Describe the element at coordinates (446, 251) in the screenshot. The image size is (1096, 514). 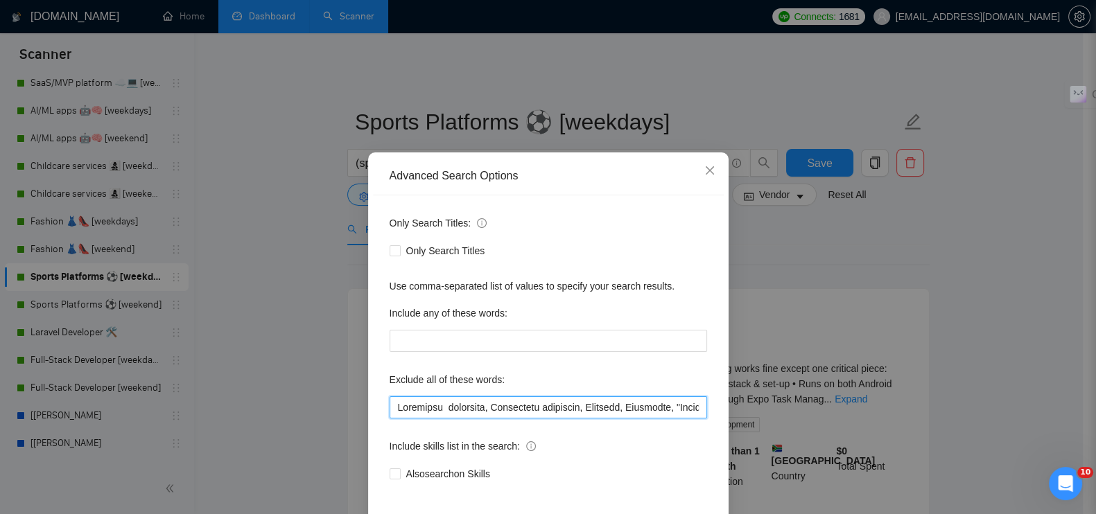
I see `span: Only Search Titles` at that location.